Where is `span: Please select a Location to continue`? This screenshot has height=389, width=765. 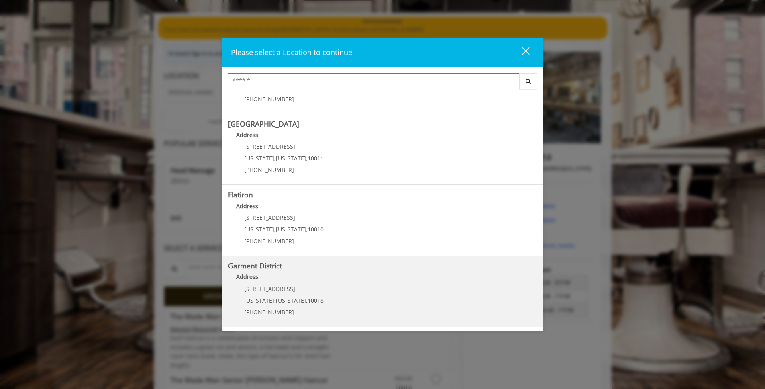 span: Please select a Location to continue is located at coordinates (292, 52).